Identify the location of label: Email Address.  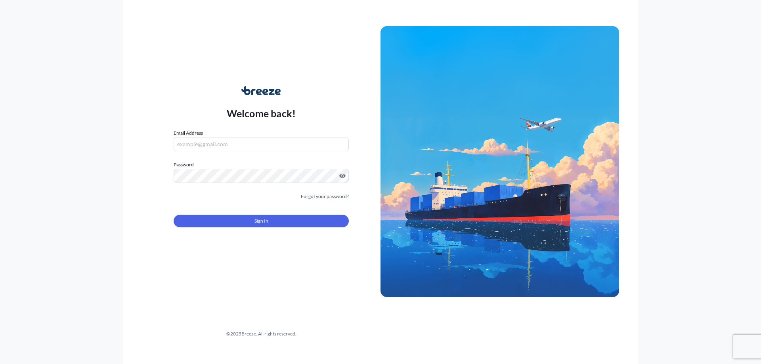
(188, 133).